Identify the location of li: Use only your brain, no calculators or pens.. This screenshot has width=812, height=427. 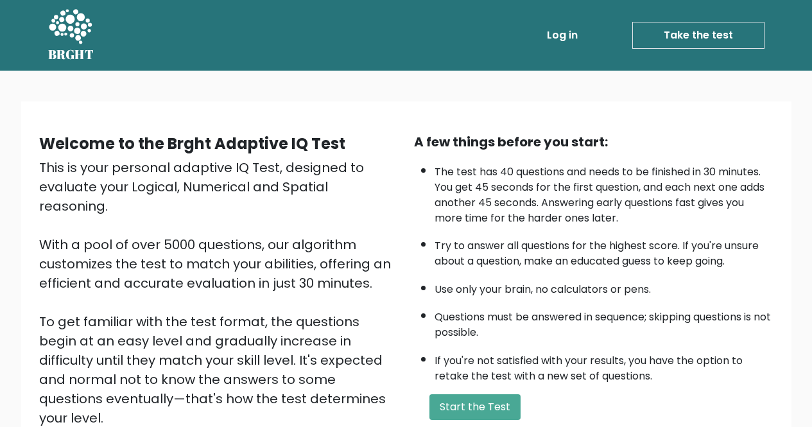
(604, 286).